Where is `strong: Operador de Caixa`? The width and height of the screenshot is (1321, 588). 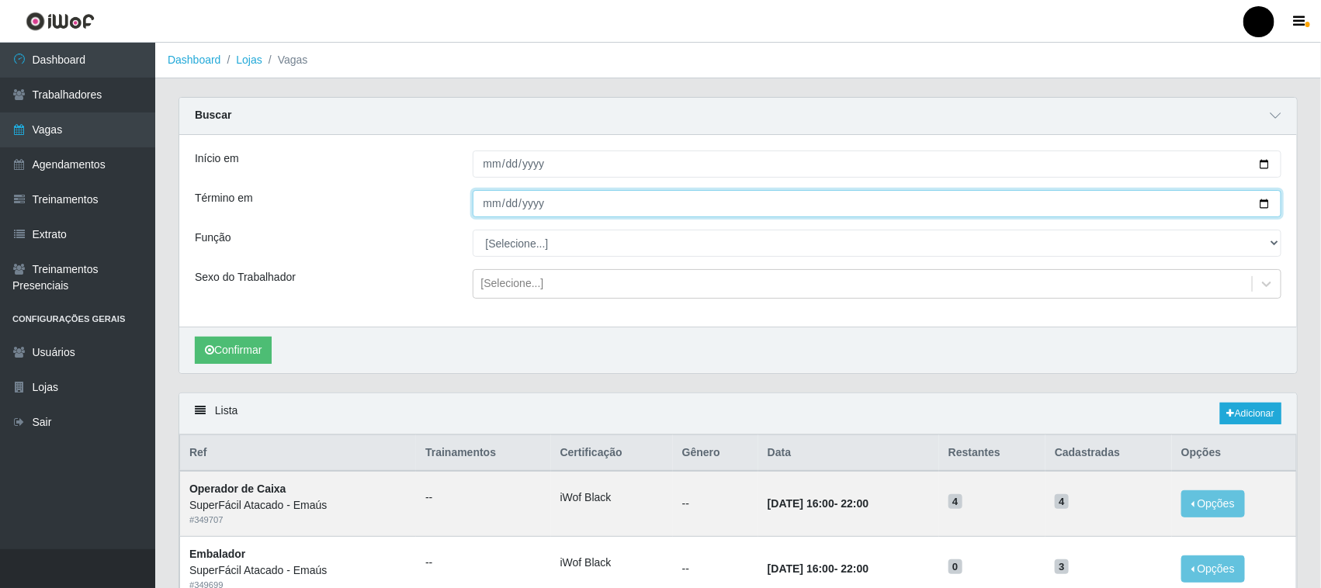
strong: Operador de Caixa is located at coordinates (237, 489).